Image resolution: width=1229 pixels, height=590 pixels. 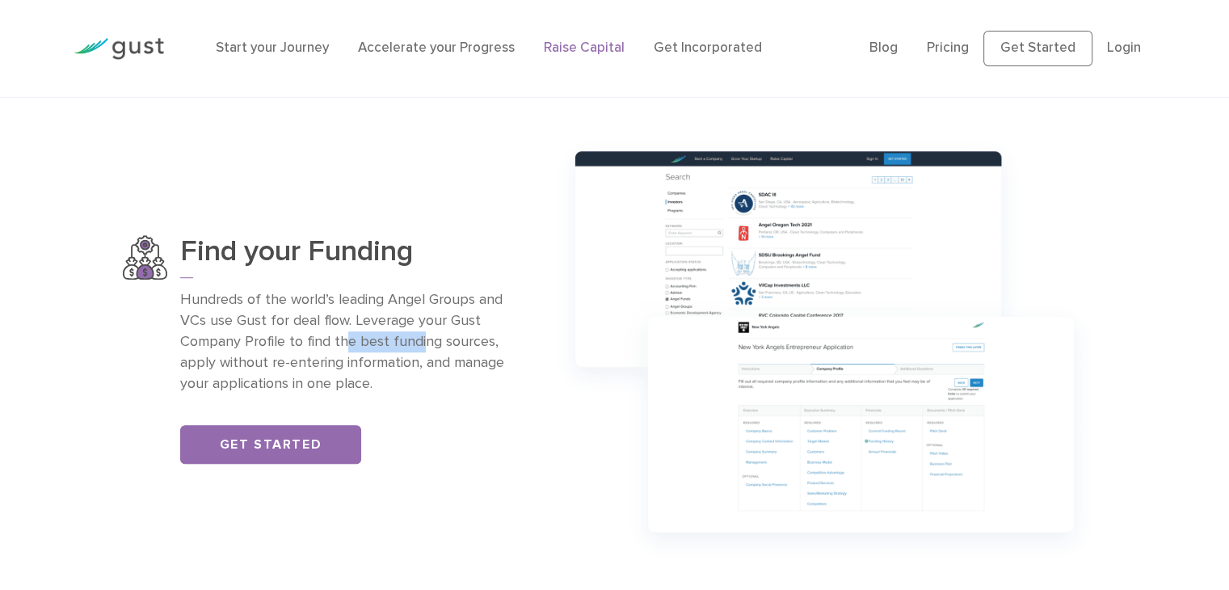 I want to click on img: Find Your Funding, so click(x=145, y=257).